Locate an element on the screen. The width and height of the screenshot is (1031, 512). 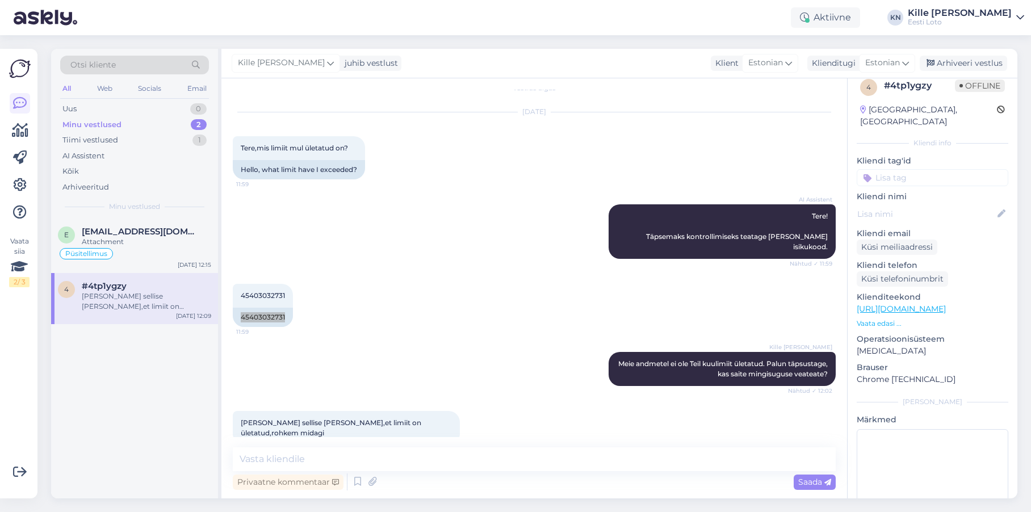
div: # 4tp1ygzy is located at coordinates (919, 86).